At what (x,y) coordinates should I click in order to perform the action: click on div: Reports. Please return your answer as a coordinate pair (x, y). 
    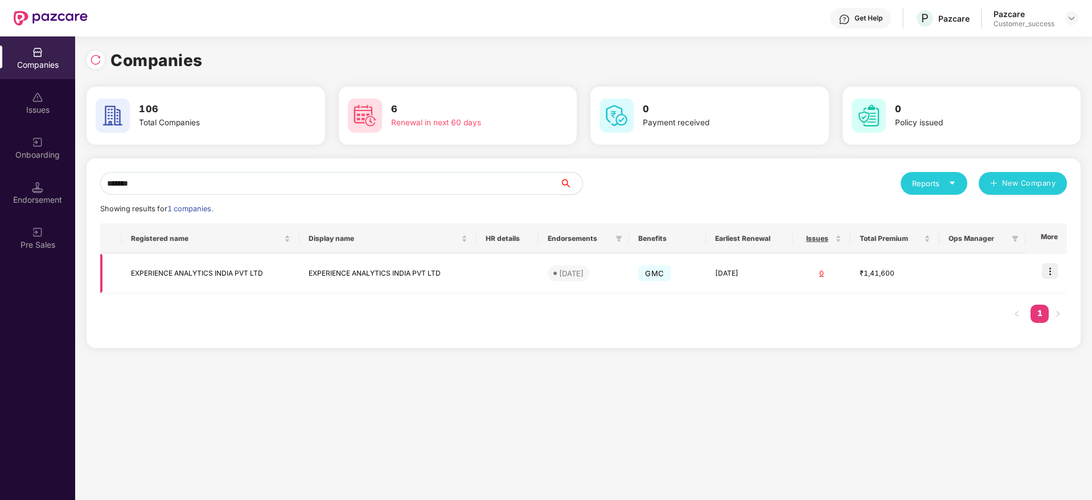
    Looking at the image, I should click on (934, 183).